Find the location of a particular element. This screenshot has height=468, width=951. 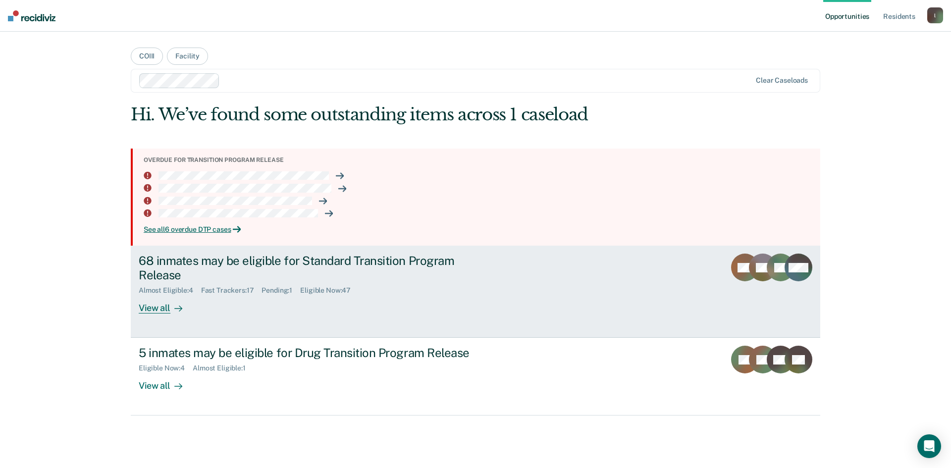

div: Clear caseloads is located at coordinates (782, 80).